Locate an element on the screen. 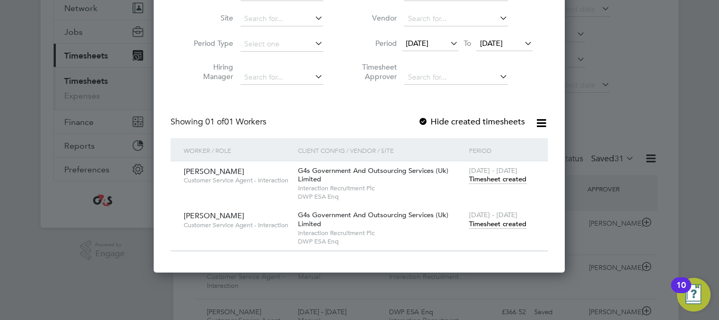 The width and height of the screenshot is (719, 320). label: Hide created timesheets is located at coordinates (471, 122).